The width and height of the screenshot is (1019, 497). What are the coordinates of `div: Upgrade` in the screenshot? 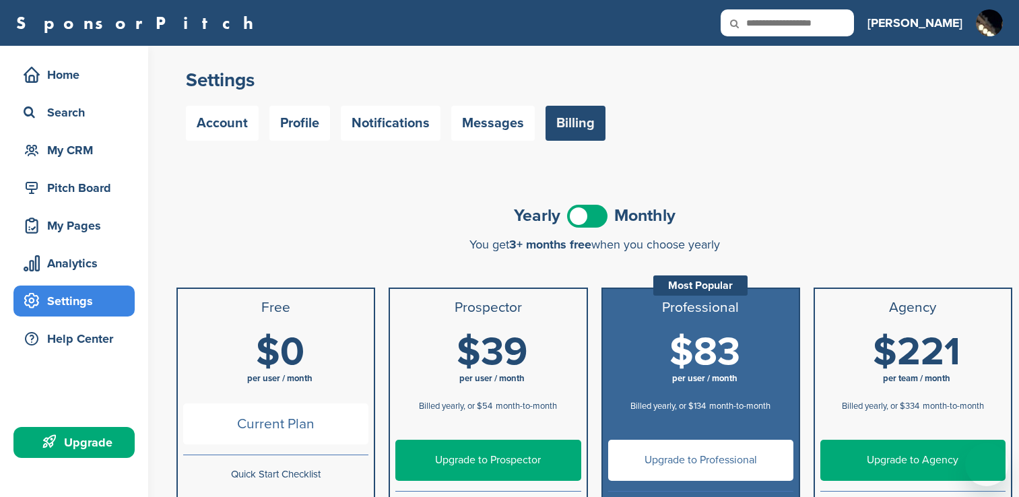 It's located at (77, 443).